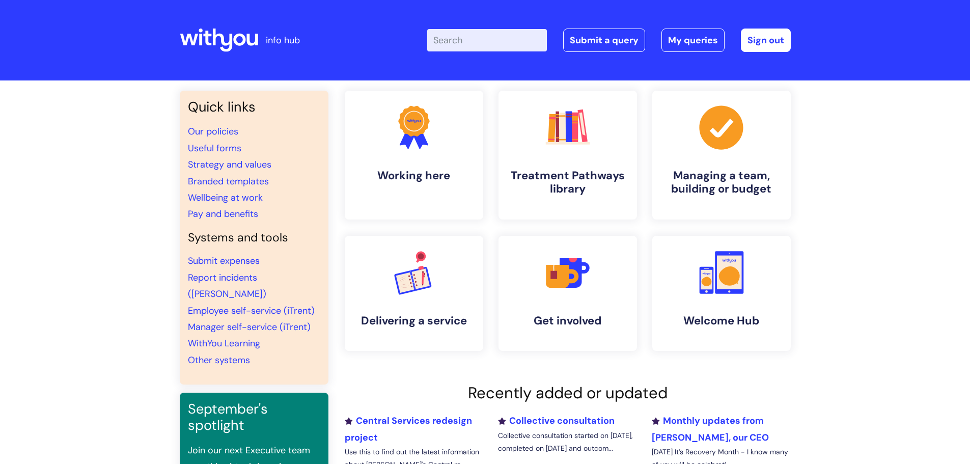  What do you see at coordinates (213, 131) in the screenshot?
I see `a: Our policies` at bounding box center [213, 131].